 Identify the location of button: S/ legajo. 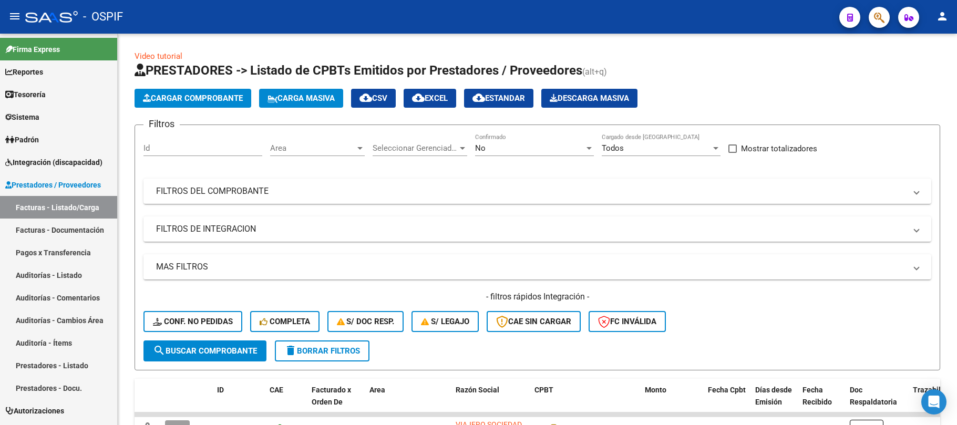
(445, 322).